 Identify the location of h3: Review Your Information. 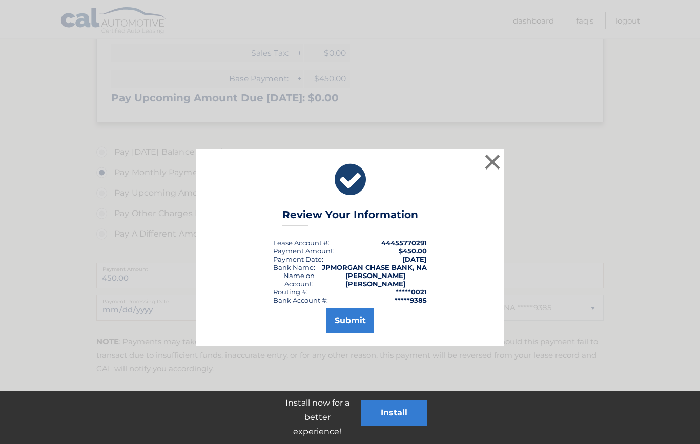
(350, 217).